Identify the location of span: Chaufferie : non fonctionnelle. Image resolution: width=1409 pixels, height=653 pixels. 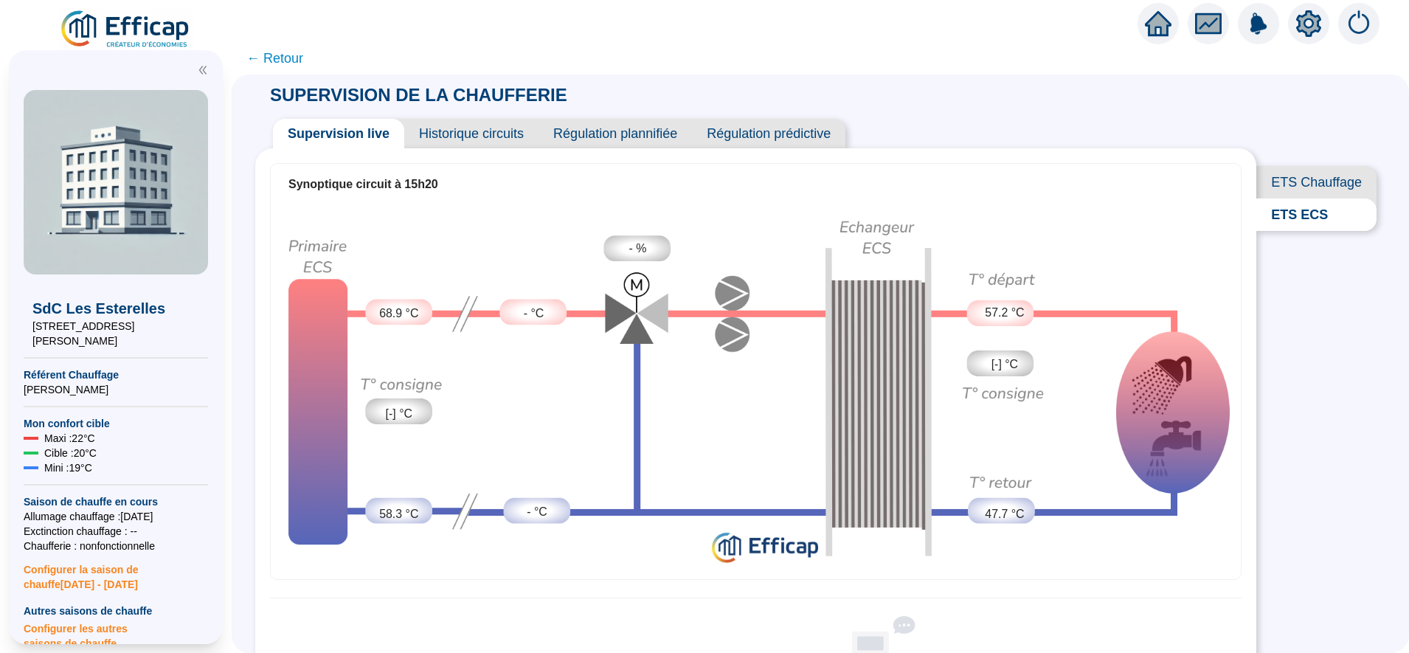
(116, 546).